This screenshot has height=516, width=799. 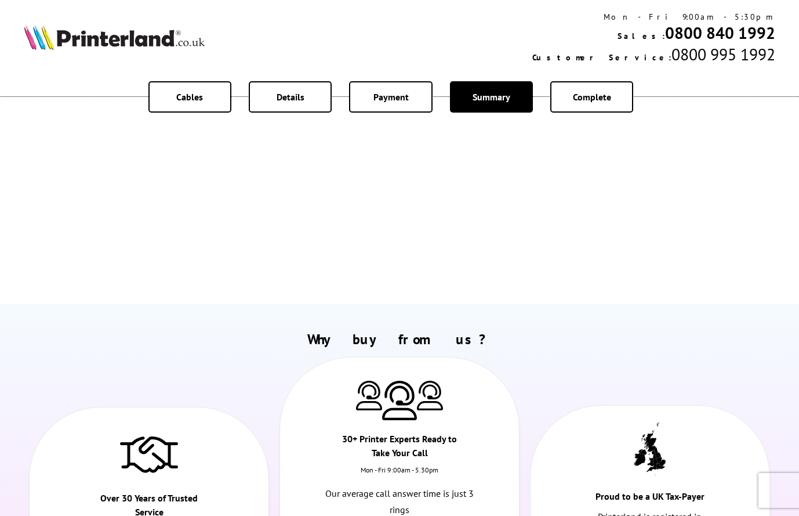 What do you see at coordinates (654, 17) in the screenshot?
I see `div: Mon - Fri 9:00am - 5:30pm` at bounding box center [654, 17].